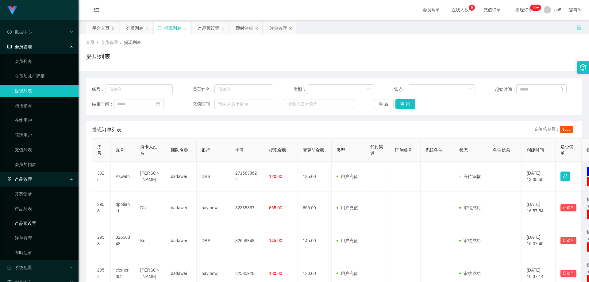 This screenshot has width=589, height=282. I want to click on span: 充值区间：, so click(204, 104).